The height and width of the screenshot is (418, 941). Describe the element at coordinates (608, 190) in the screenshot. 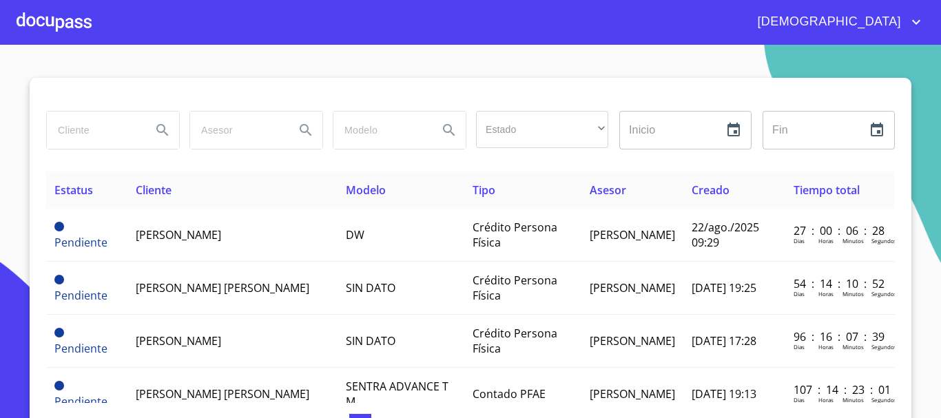

I see `span: Asesor` at that location.